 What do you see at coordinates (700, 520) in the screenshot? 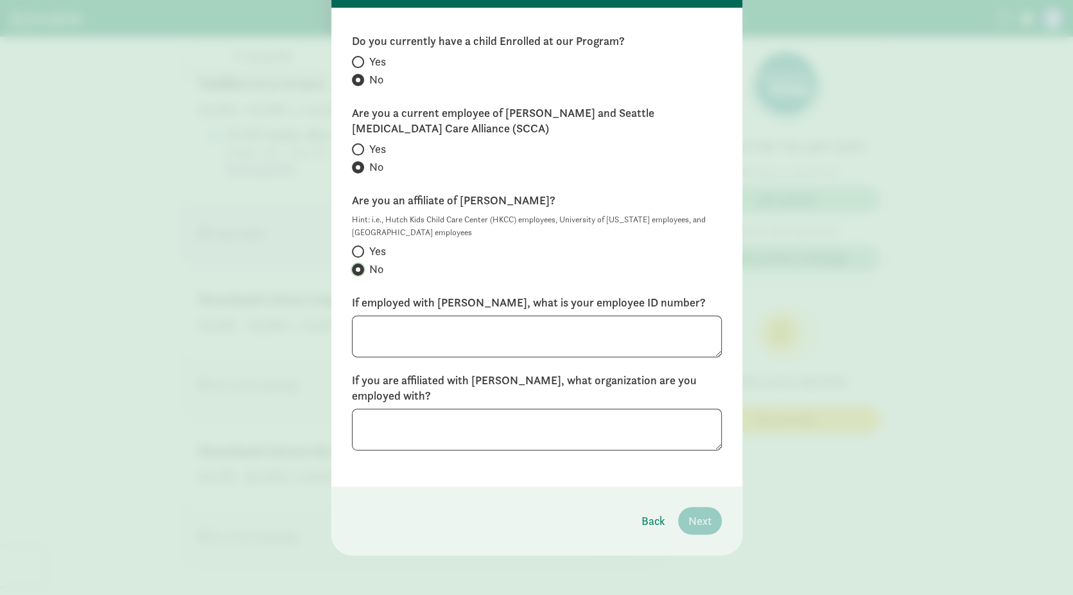
I see `span: Next` at bounding box center [700, 520].